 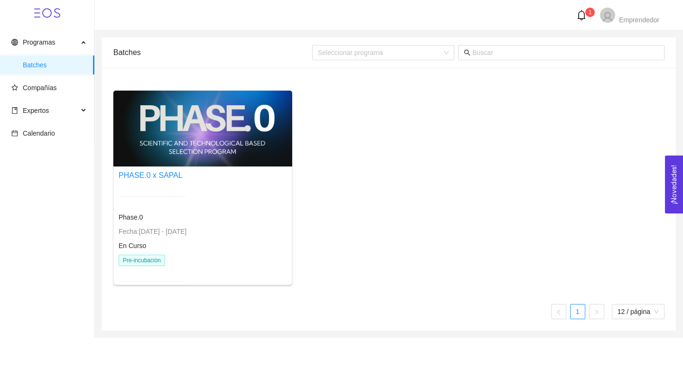 What do you see at coordinates (15, 42) in the screenshot?
I see `span: global` at bounding box center [15, 42].